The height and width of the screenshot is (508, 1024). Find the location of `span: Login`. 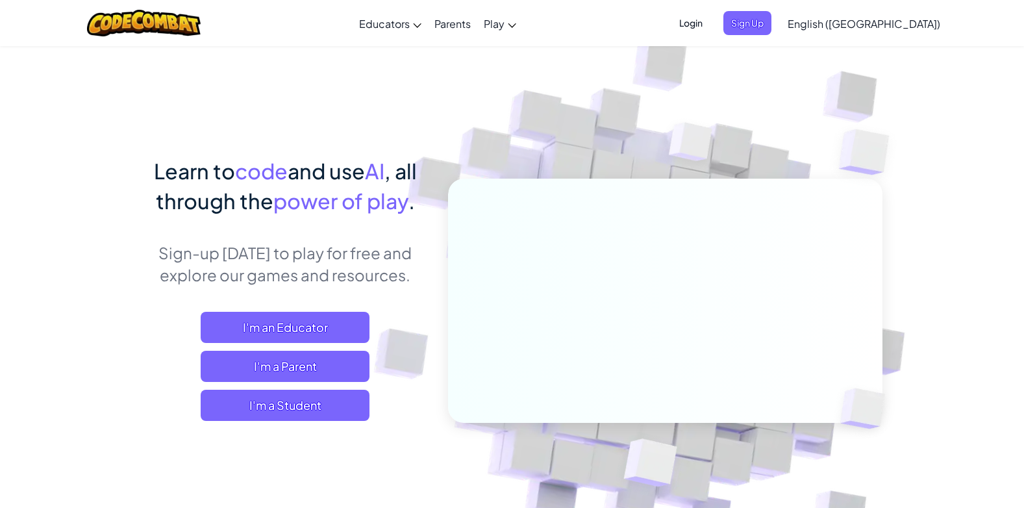

span: Login is located at coordinates (691, 23).